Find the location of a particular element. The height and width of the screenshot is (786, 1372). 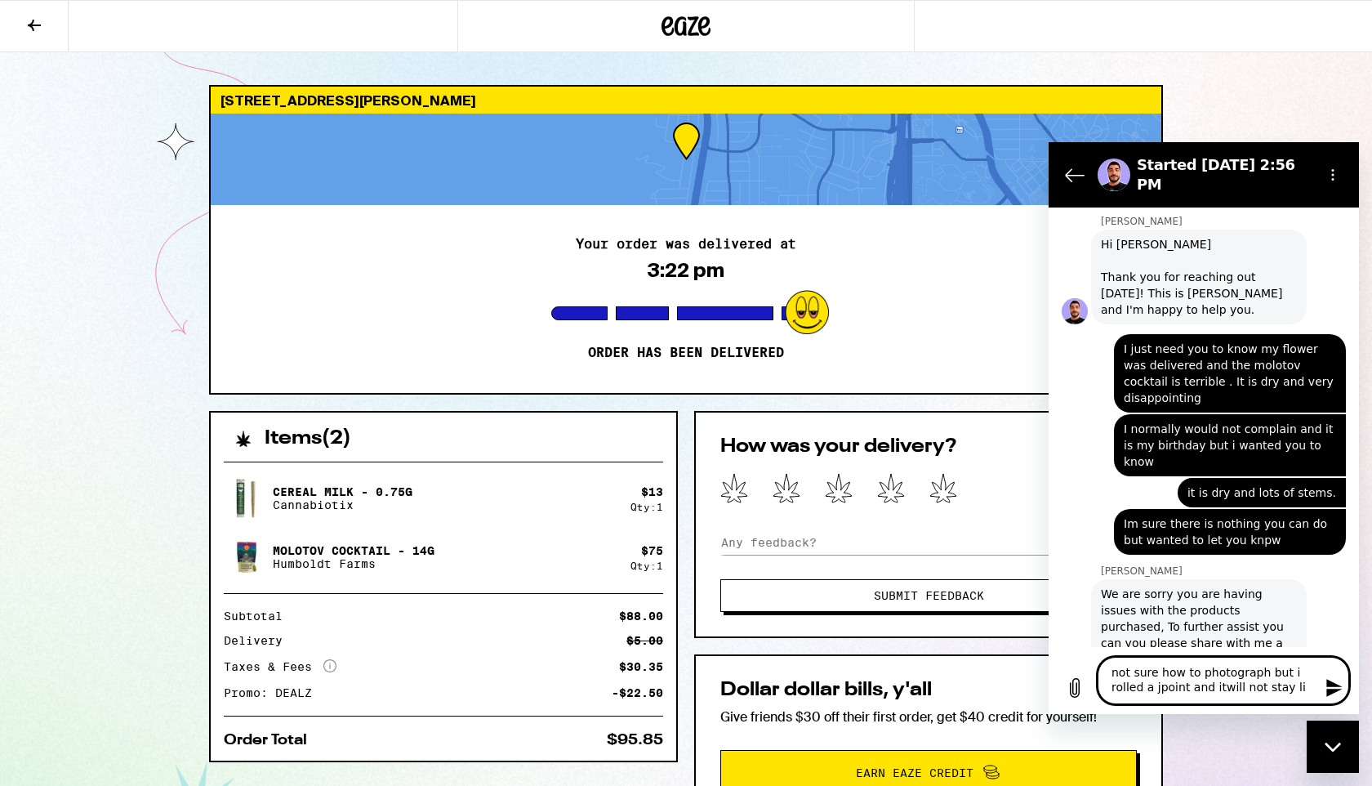

div: $95.85 is located at coordinates (635, 740).